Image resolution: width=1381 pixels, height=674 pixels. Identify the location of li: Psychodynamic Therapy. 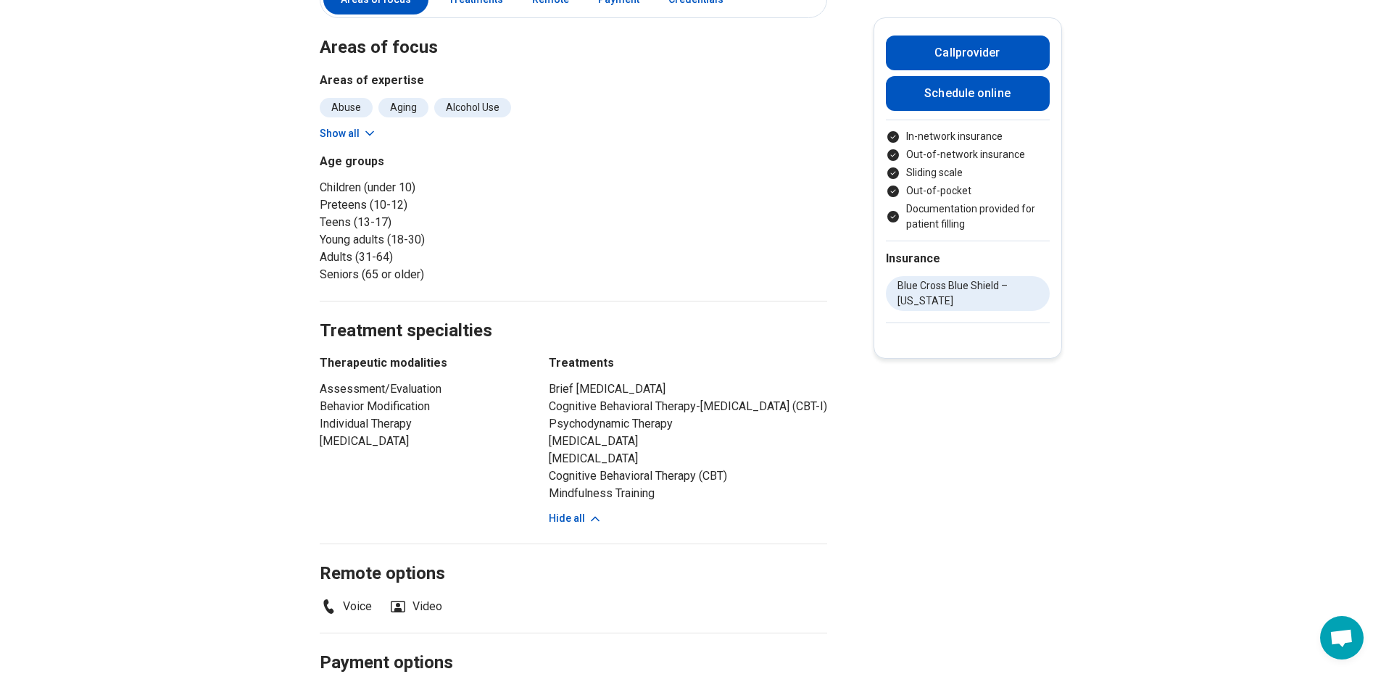
(688, 424).